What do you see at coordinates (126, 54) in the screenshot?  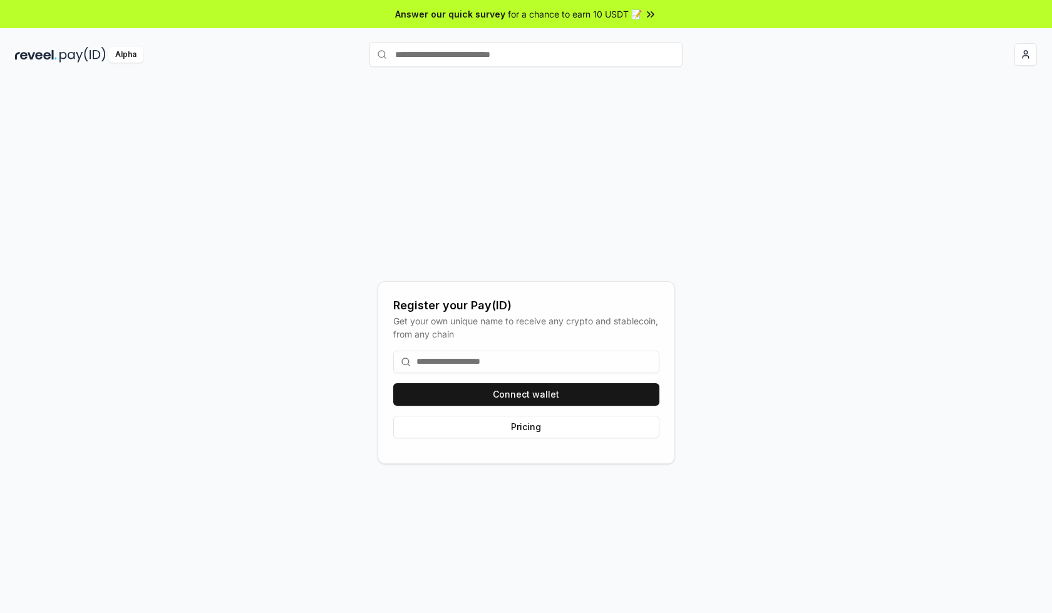 I see `div: Alpha` at bounding box center [126, 54].